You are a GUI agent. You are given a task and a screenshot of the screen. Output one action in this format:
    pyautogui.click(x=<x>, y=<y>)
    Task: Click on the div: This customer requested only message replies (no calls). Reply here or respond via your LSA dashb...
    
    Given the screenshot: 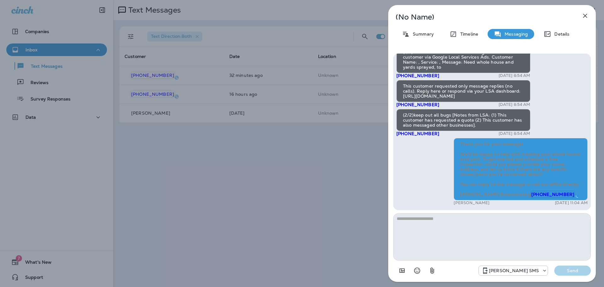 What is the action you would take?
    pyautogui.click(x=463, y=91)
    